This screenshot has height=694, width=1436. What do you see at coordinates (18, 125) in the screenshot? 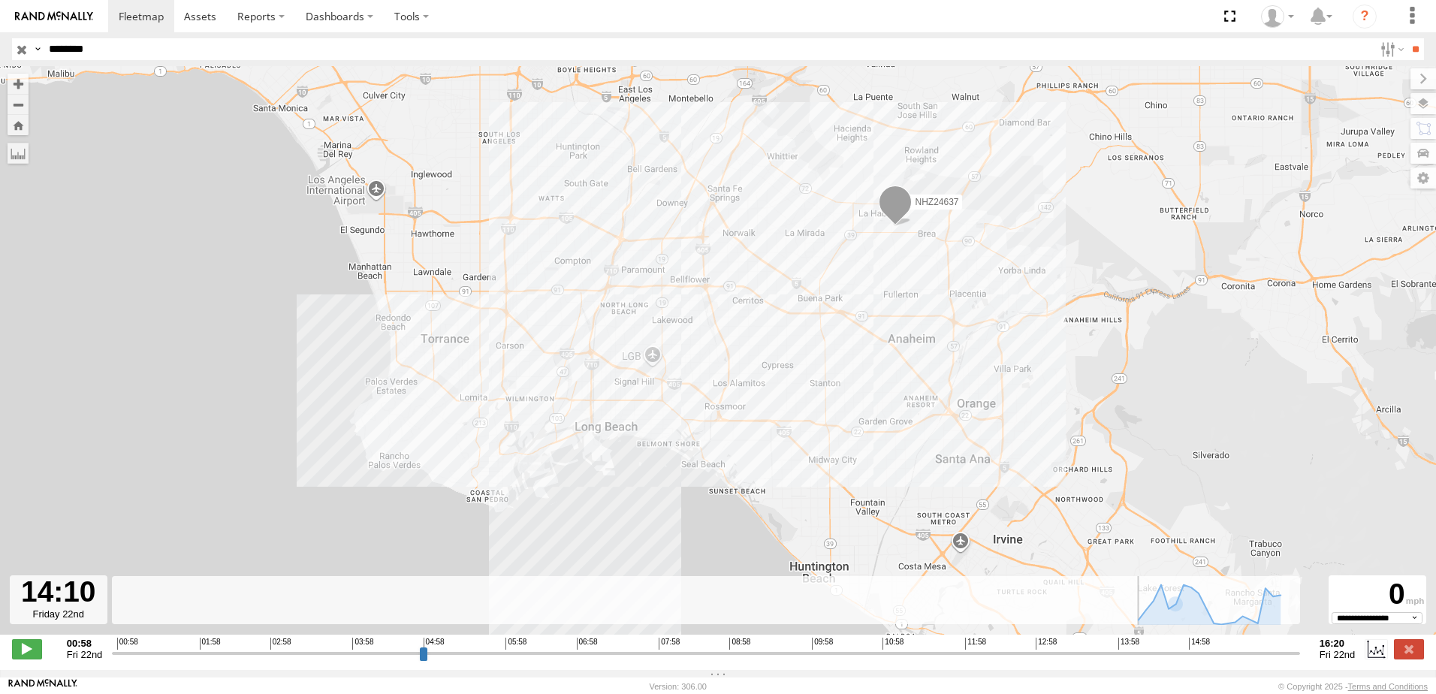
I see `button: Zoom Home` at bounding box center [18, 125].